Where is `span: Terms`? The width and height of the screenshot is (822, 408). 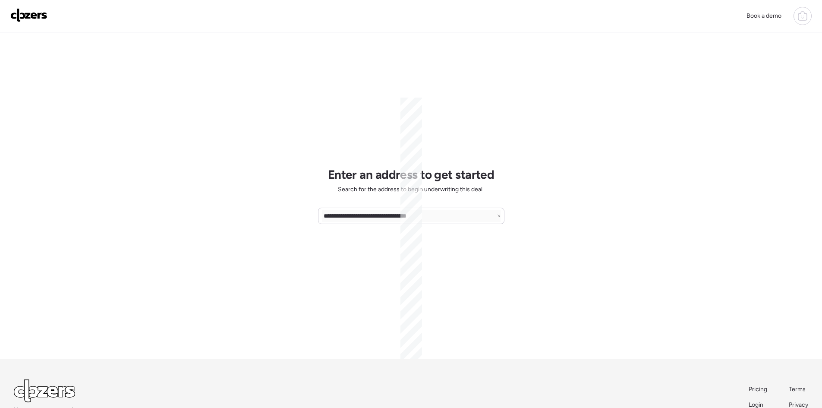 span: Terms is located at coordinates (797, 389).